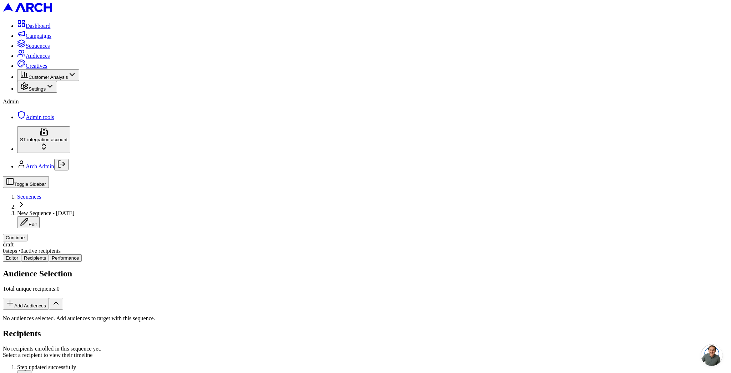 The height and width of the screenshot is (373, 731). What do you see at coordinates (61, 165) in the screenshot?
I see `button: Log out` at bounding box center [61, 165].